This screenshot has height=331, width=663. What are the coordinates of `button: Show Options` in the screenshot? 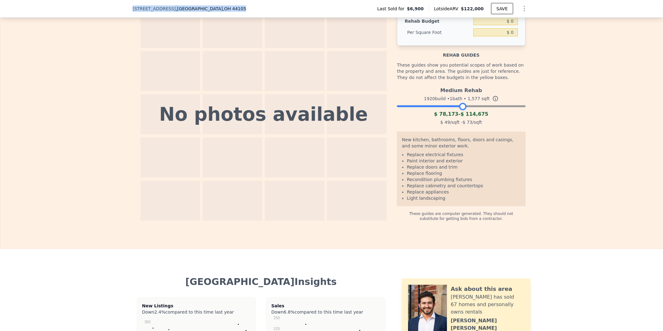 It's located at (524, 9).